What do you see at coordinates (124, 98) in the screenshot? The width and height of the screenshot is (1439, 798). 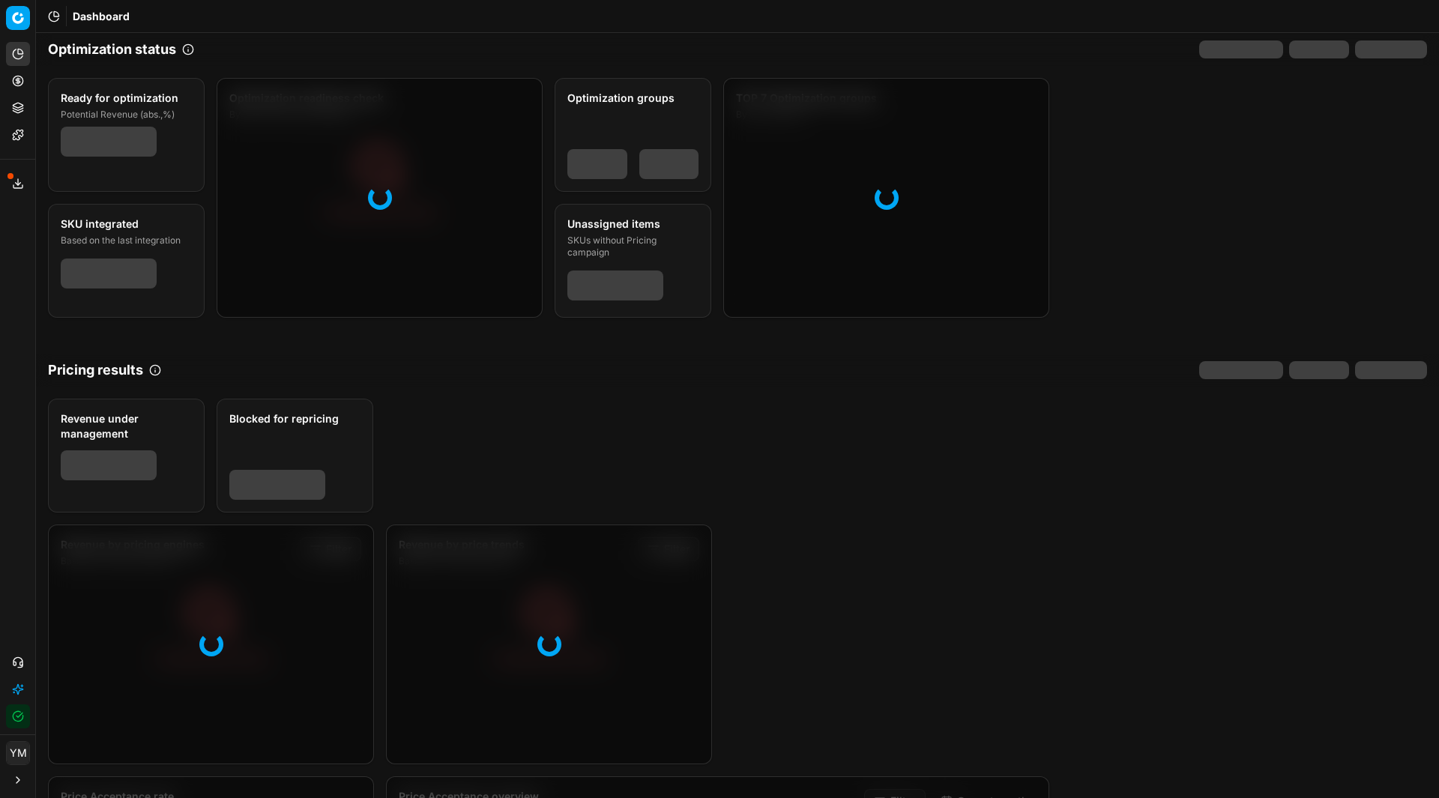 I see `div: Ready for optimization` at bounding box center [124, 98].